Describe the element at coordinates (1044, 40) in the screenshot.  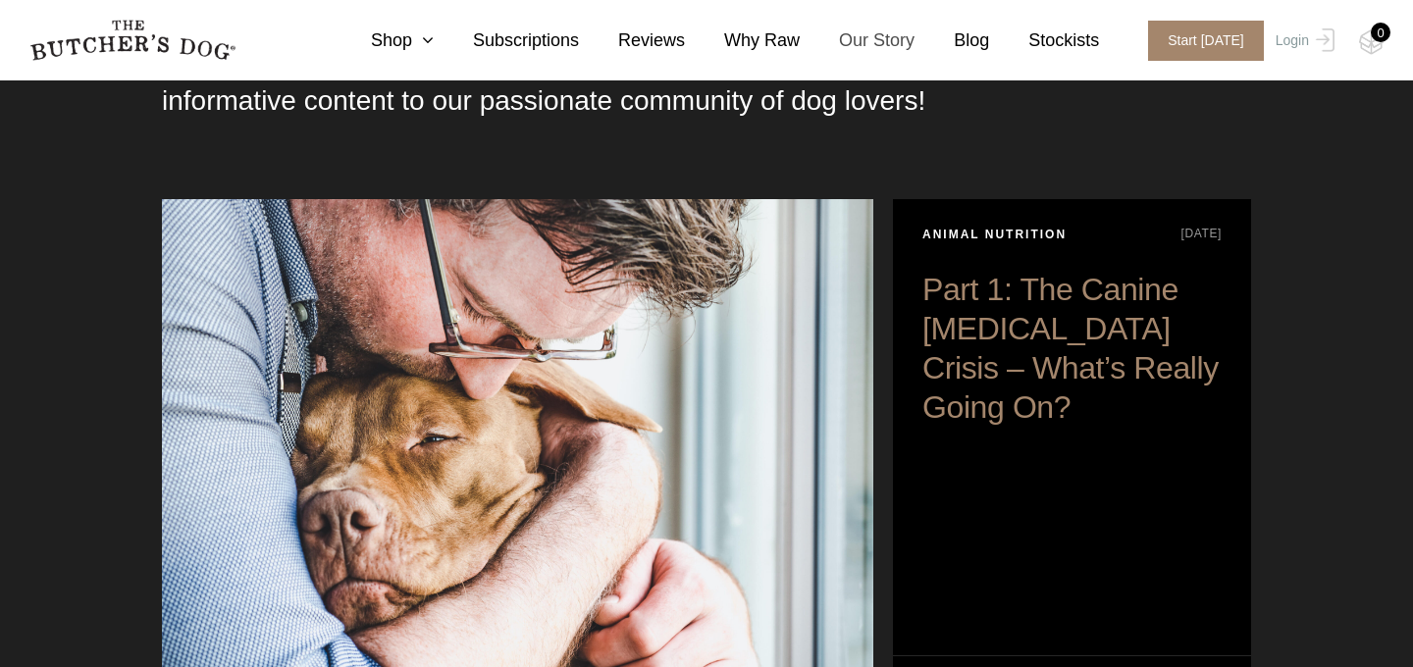
I see `a: Stockists` at that location.